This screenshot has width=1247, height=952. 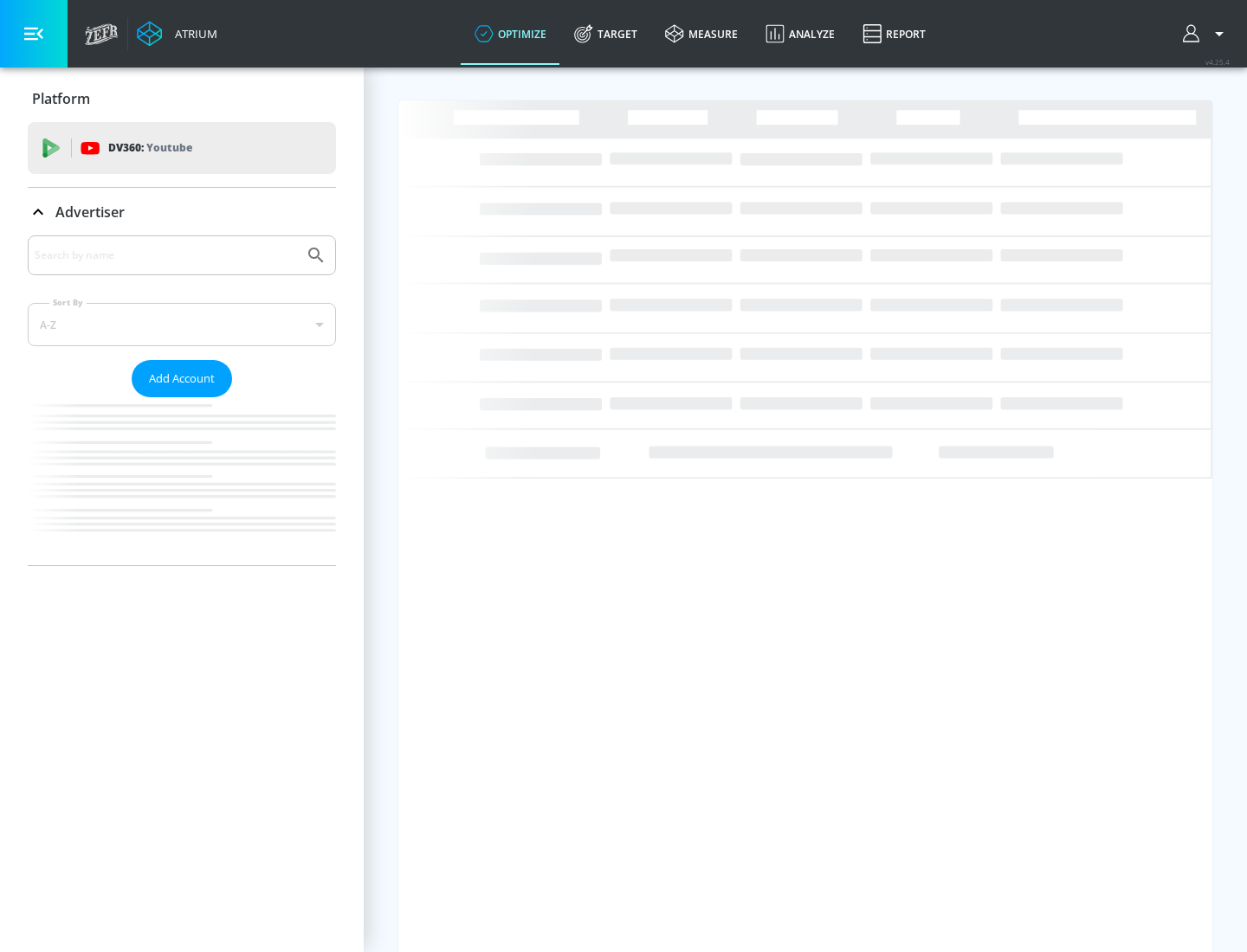 What do you see at coordinates (90, 212) in the screenshot?
I see `p: Advertiser` at bounding box center [90, 212].